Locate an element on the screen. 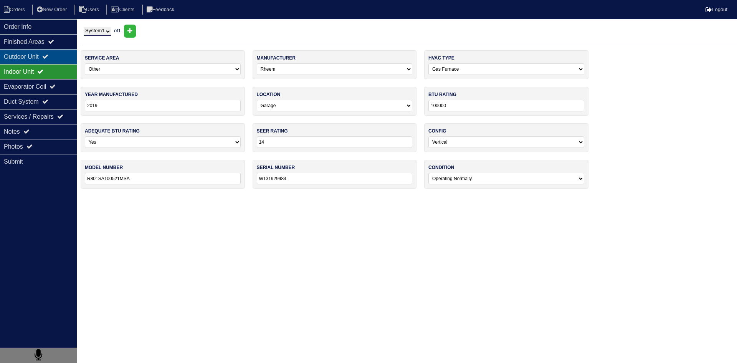 The height and width of the screenshot is (363, 737). label: config is located at coordinates (437, 131).